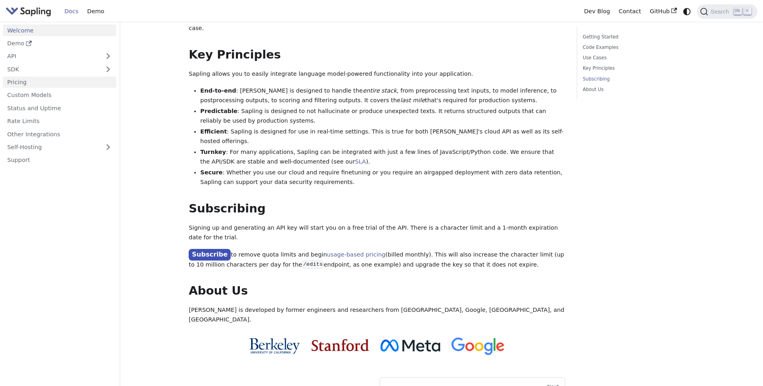 The height and width of the screenshot is (386, 763). Describe the element at coordinates (413, 100) in the screenshot. I see `em: last mile` at that location.